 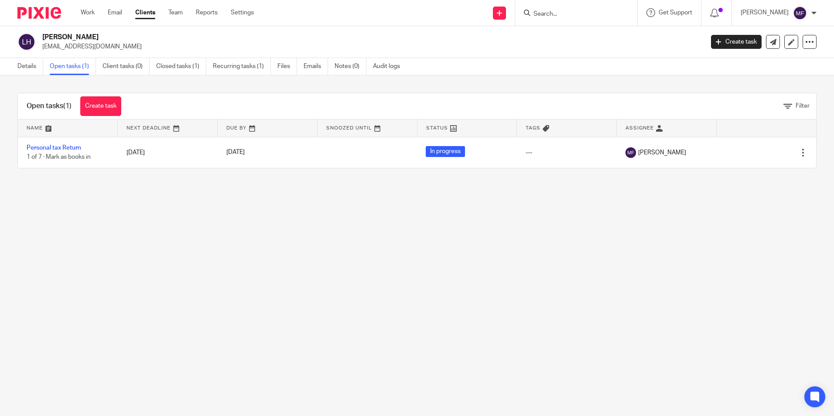 I want to click on span: In progress, so click(x=445, y=151).